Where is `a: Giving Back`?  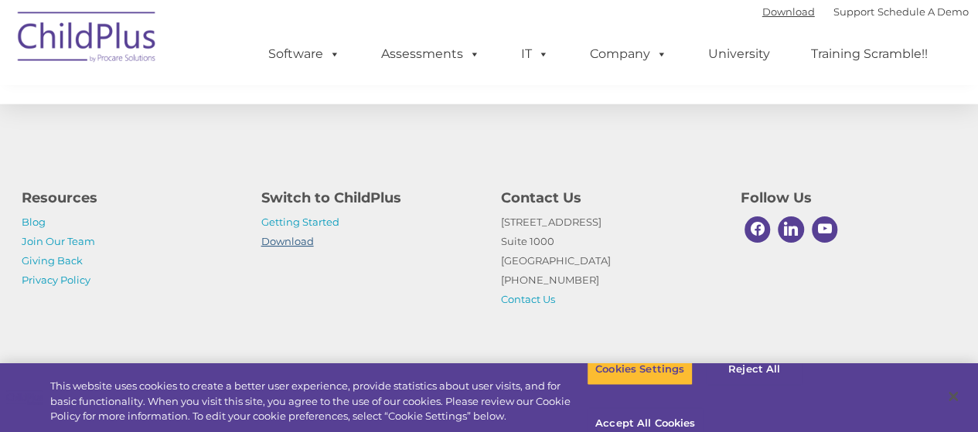
a: Giving Back is located at coordinates (52, 261).